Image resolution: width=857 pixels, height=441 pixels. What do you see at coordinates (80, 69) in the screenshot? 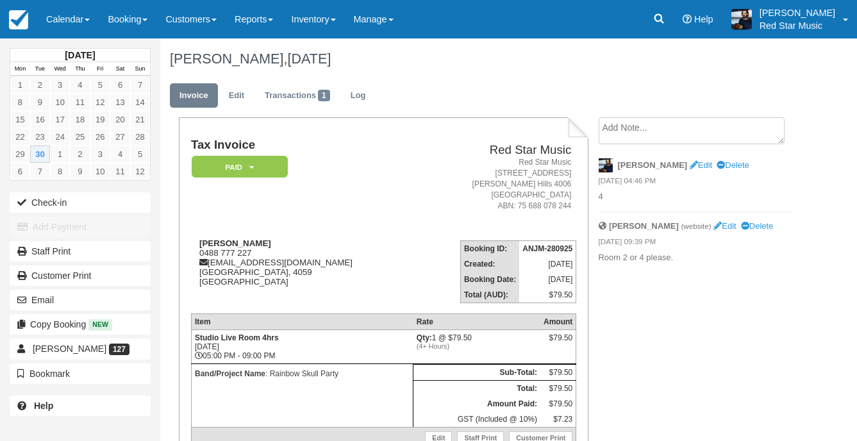
I see `th: Thu` at bounding box center [80, 69].